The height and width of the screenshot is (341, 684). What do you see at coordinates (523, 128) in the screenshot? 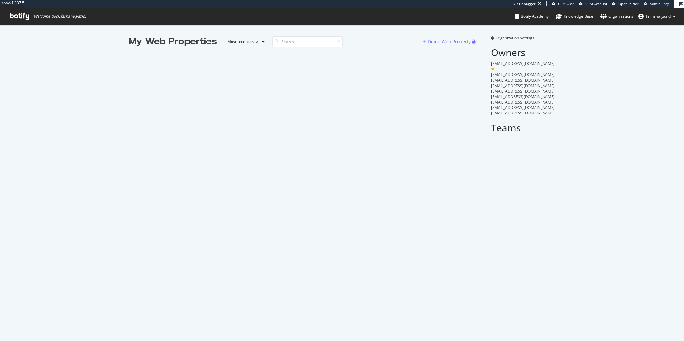
I see `h2: Teams` at bounding box center [523, 128].